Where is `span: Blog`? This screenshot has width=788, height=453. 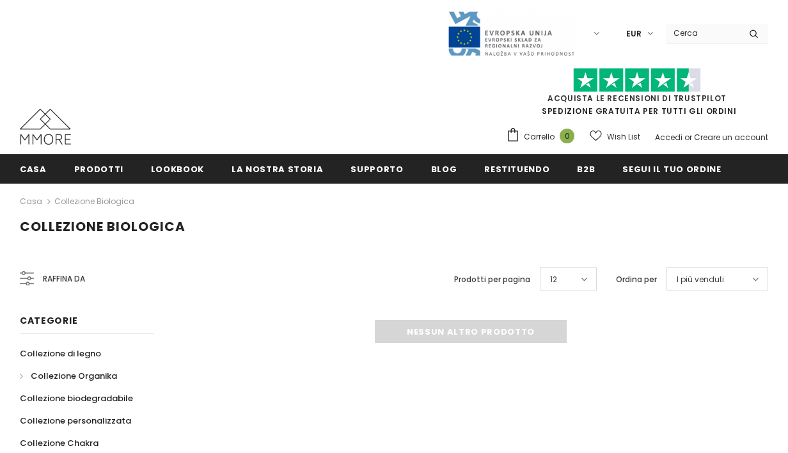 span: Blog is located at coordinates (444, 169).